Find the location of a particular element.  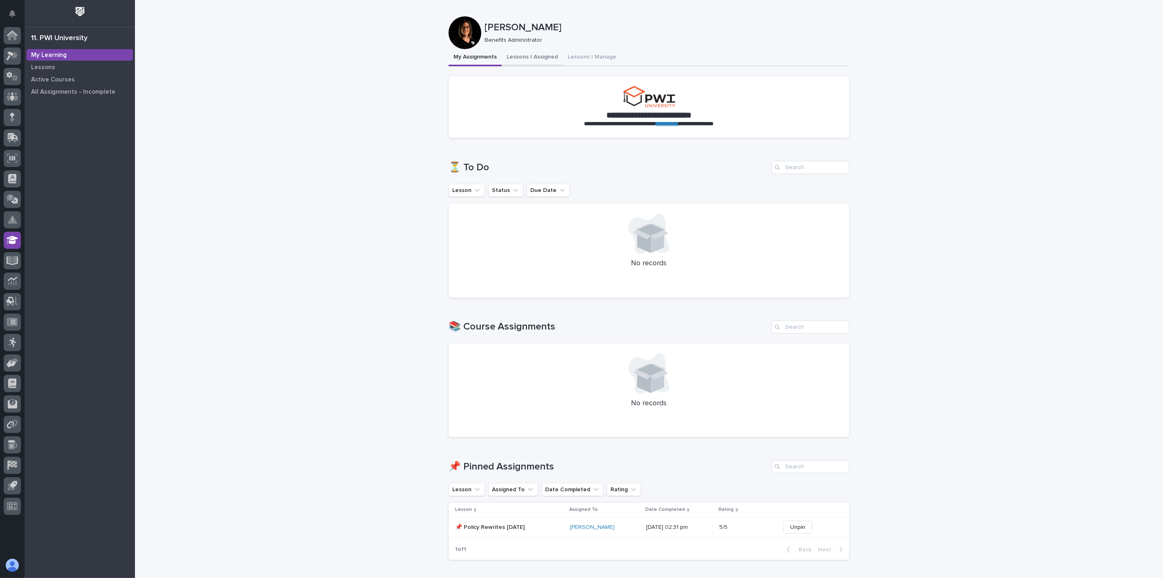

button: users-avatar is located at coordinates (12, 565).